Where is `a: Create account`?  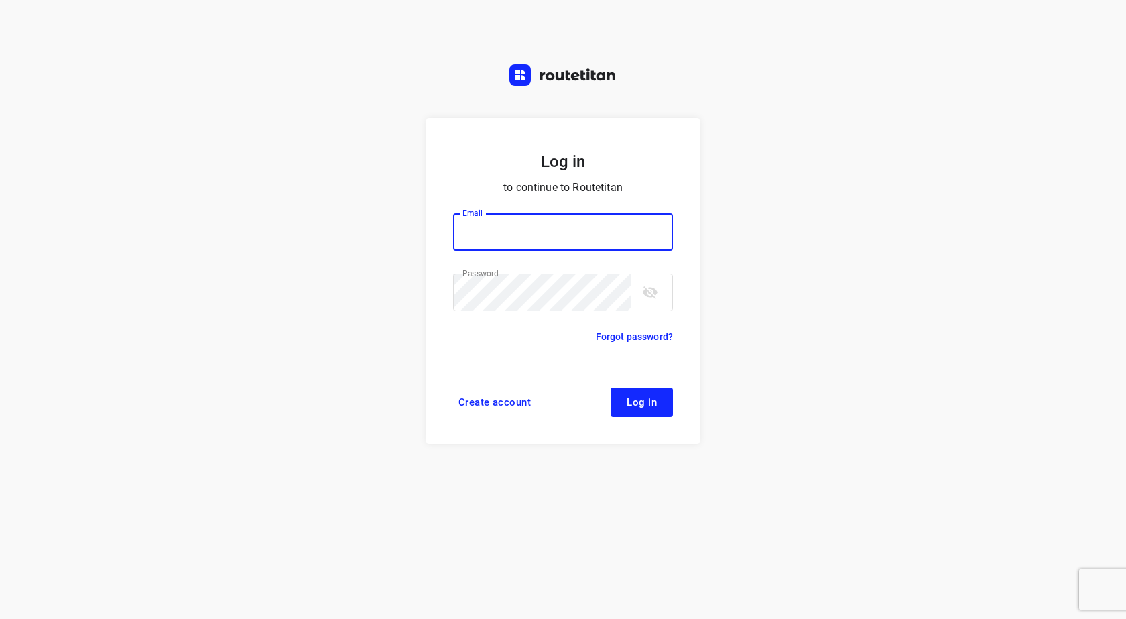
a: Create account is located at coordinates (495, 402).